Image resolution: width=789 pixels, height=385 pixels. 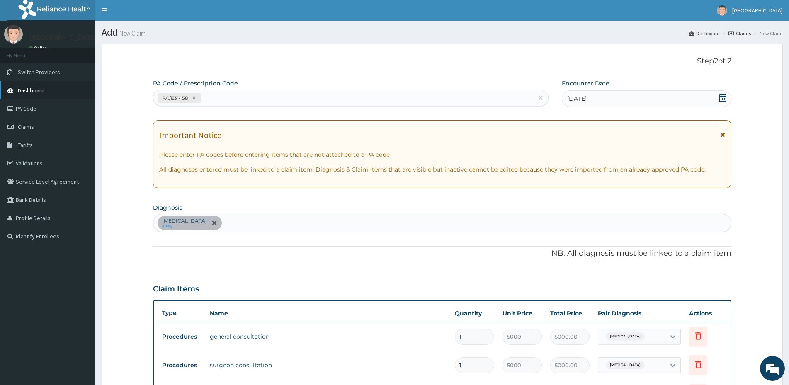 I want to click on a: Claims, so click(x=739, y=33).